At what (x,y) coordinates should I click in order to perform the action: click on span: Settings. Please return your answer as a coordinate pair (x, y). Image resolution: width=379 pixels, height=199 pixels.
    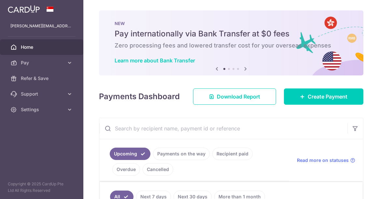
    Looking at the image, I should click on (42, 110).